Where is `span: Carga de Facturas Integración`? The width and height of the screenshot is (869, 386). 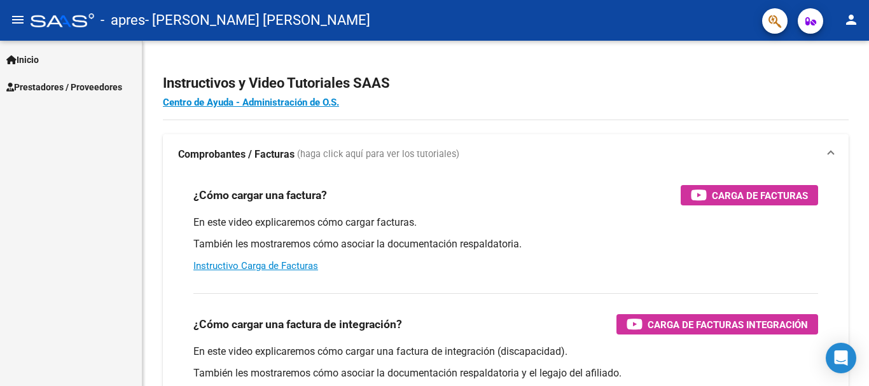
span: Carga de Facturas Integración is located at coordinates (728, 325).